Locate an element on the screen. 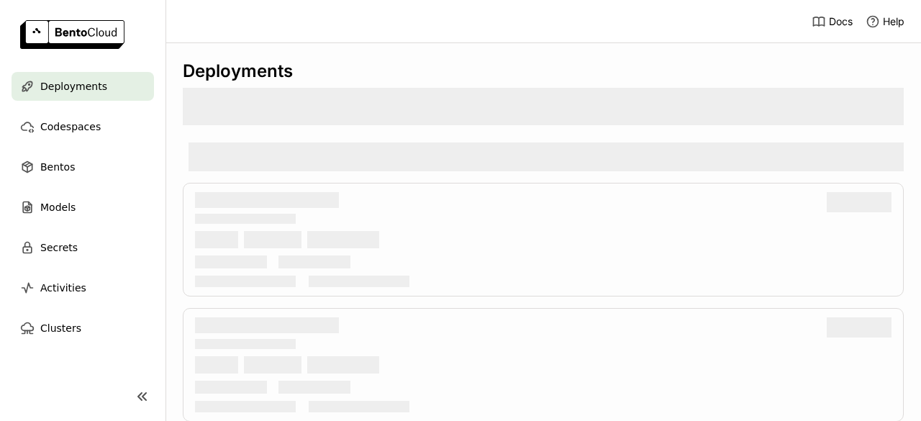 This screenshot has height=421, width=921. span: Docs is located at coordinates (840, 22).